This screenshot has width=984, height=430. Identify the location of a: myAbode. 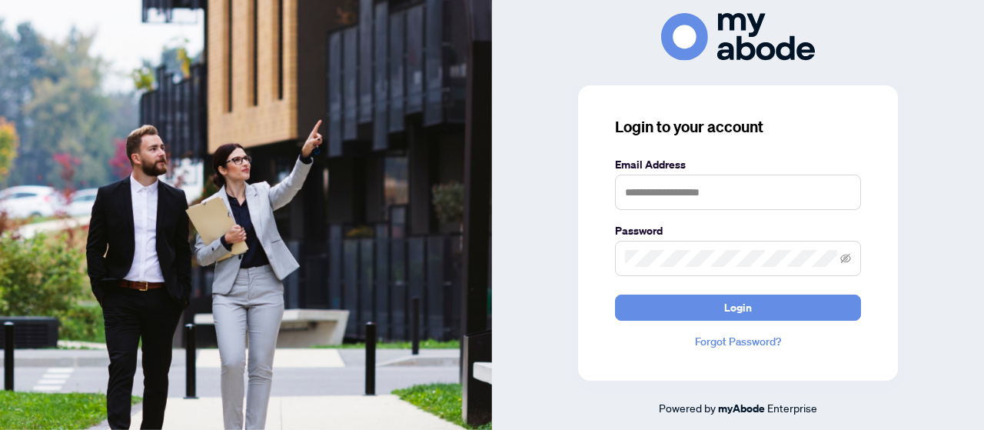
(741, 408).